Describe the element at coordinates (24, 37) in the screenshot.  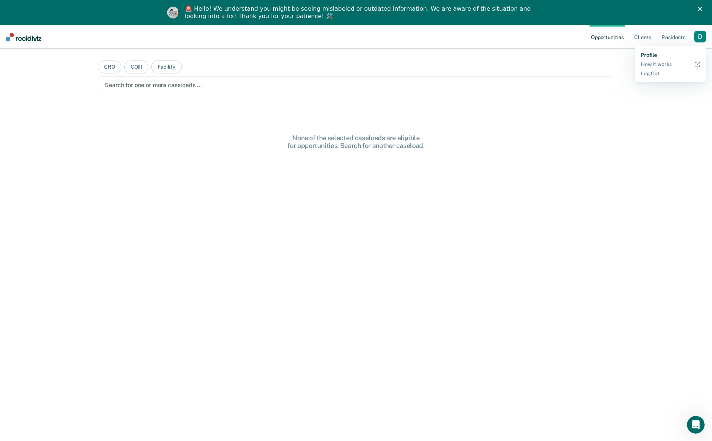
I see `img: Recidiviz` at that location.